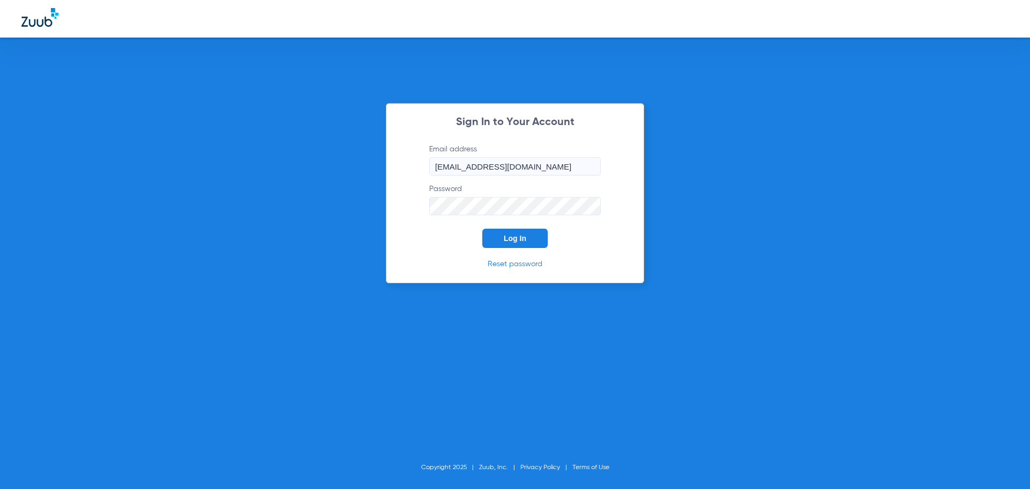 The image size is (1030, 489). Describe the element at coordinates (515, 159) in the screenshot. I see `label: Email address` at that location.